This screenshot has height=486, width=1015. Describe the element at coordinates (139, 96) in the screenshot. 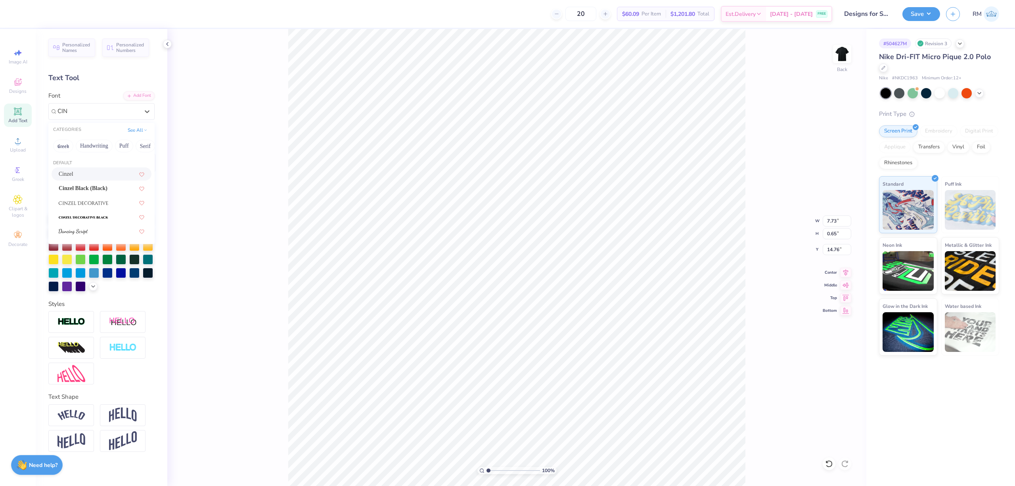

I see `div: Add Font` at that location.